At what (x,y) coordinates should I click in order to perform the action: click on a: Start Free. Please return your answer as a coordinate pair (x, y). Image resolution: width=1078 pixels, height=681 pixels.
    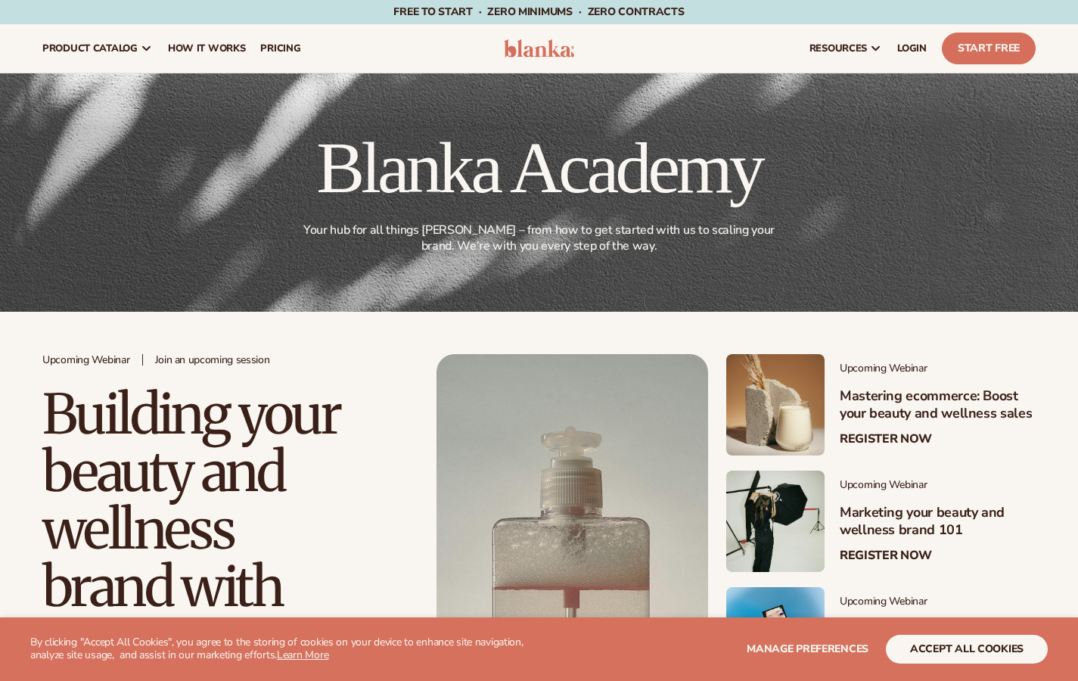
    Looking at the image, I should click on (989, 48).